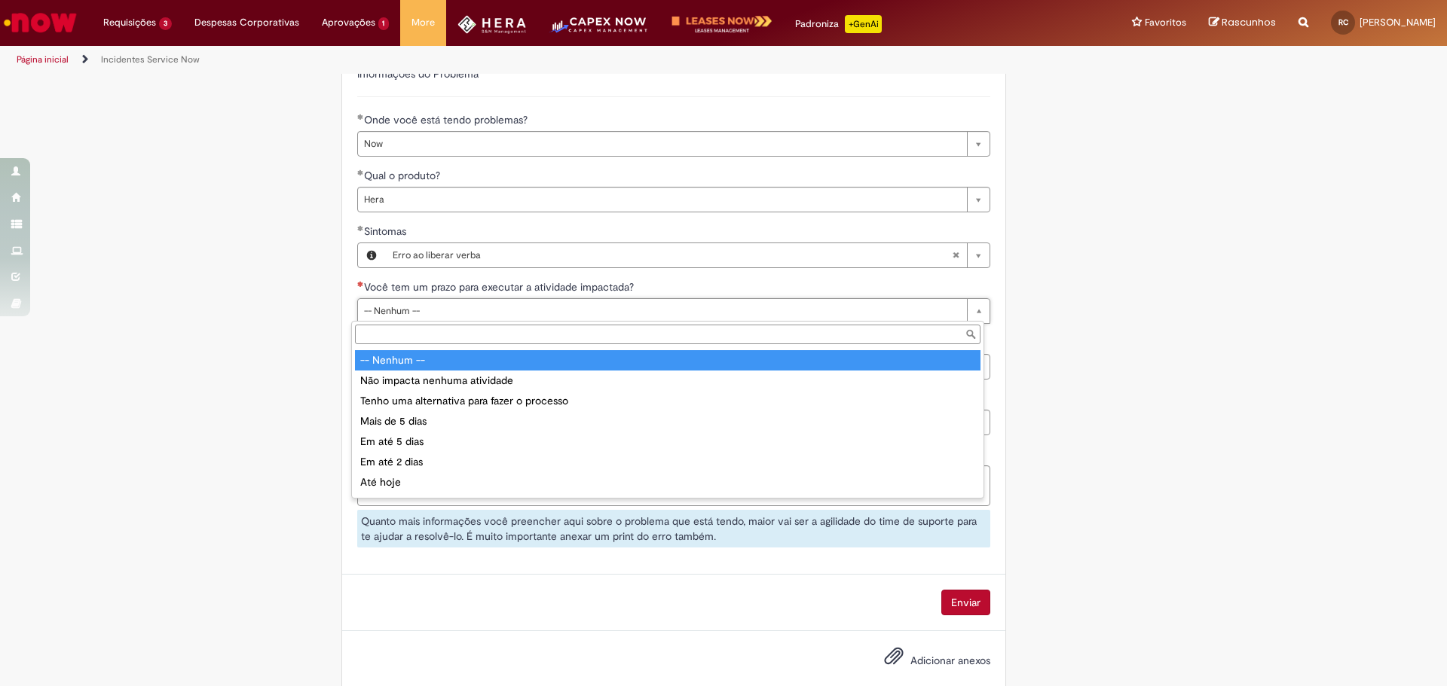 The image size is (1447, 686). Describe the element at coordinates (668, 462) in the screenshot. I see `div: Em até 2 dias` at that location.